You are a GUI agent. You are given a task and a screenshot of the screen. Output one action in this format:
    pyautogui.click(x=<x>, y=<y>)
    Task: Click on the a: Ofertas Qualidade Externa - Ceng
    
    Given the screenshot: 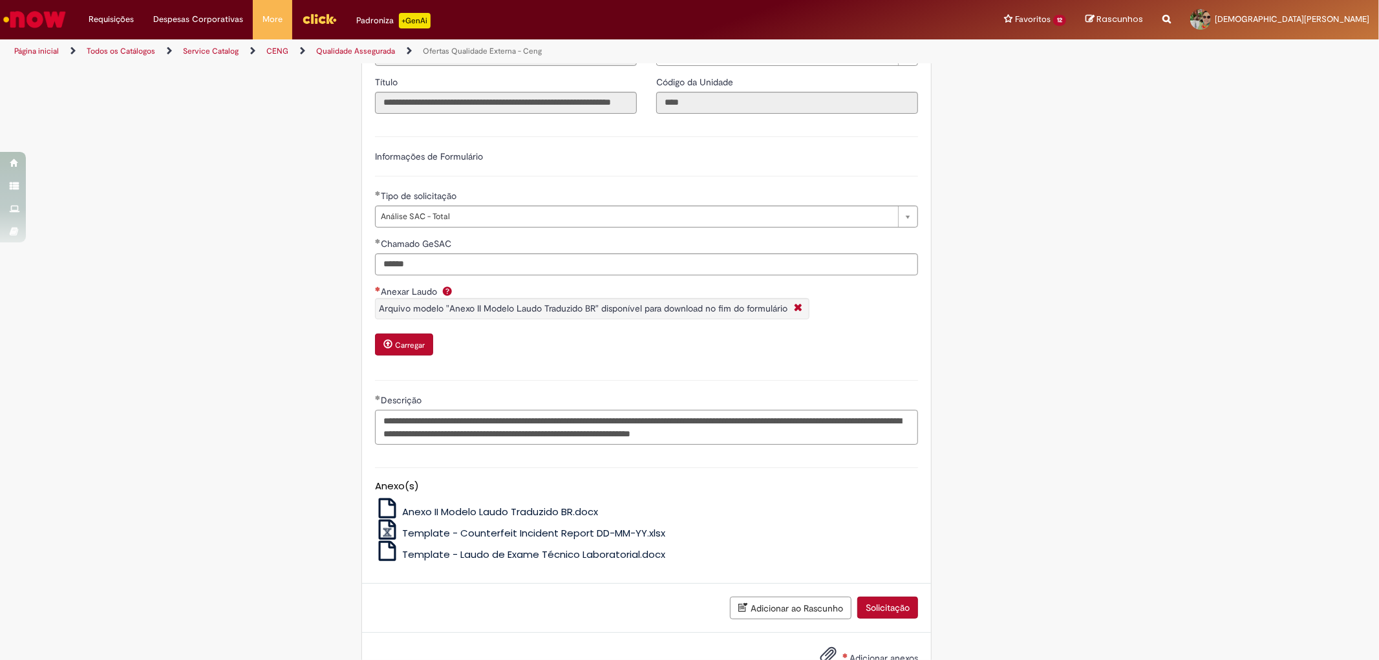 What is the action you would take?
    pyautogui.click(x=482, y=51)
    